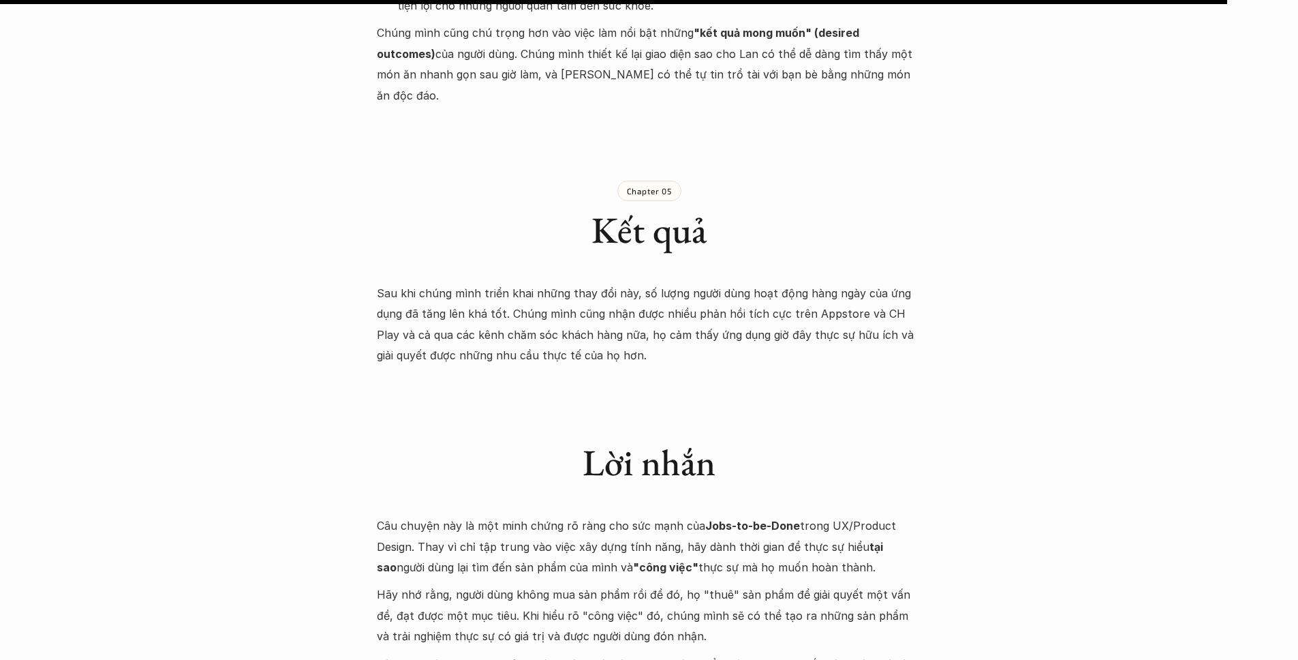 This screenshot has width=1298, height=660. What do you see at coordinates (649, 64) in the screenshot?
I see `p: Chúng mình cũng chú trọng hơn vào việc làm nổi bật những của người dùng. Chúng mình thiết kế lại ...` at bounding box center [649, 64].